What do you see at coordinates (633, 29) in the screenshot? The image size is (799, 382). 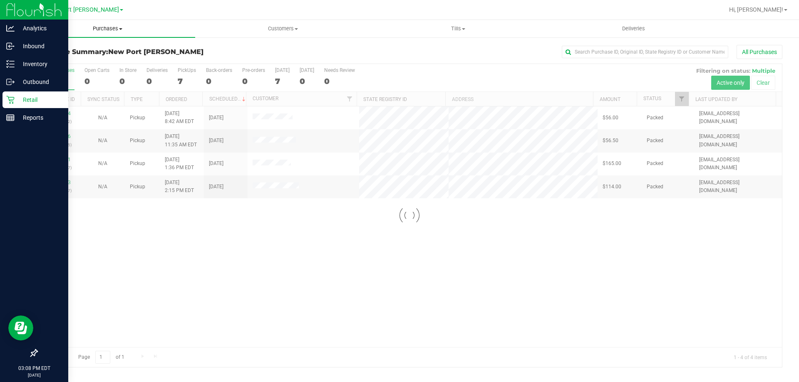 I see `a: Deliveries` at bounding box center [633, 29].